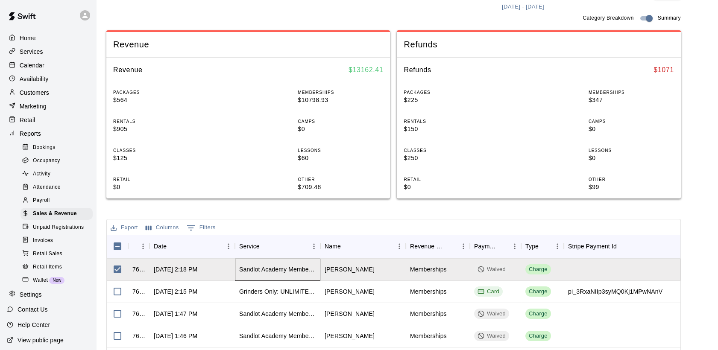 The image size is (718, 350). I want to click on p: $905, so click(156, 129).